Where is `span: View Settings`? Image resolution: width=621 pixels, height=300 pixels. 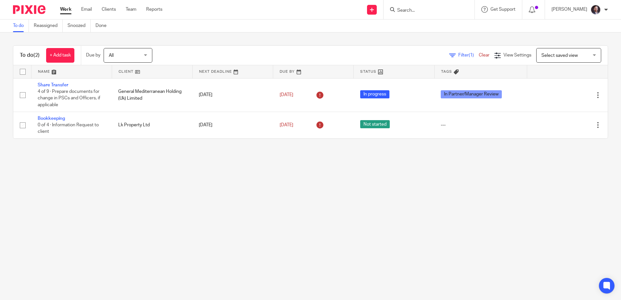
span: View Settings is located at coordinates (517, 55).